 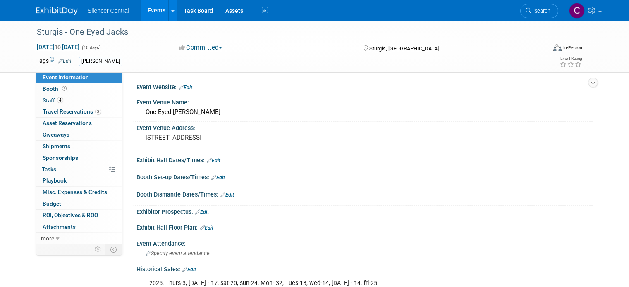 I want to click on span: 3, so click(x=98, y=112).